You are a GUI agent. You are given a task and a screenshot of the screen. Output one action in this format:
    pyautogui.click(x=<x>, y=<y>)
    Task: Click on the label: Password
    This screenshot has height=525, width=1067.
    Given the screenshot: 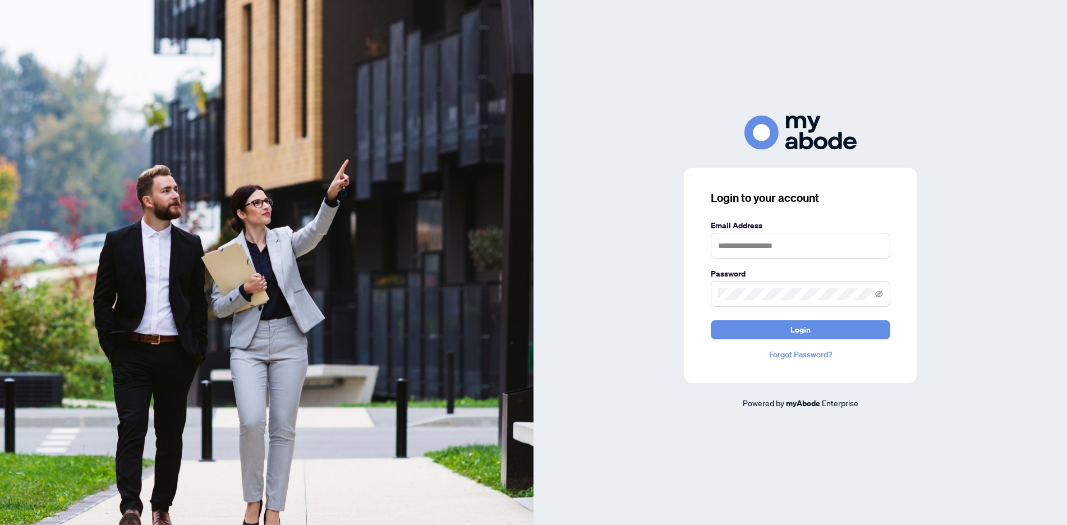 What is the action you would take?
    pyautogui.click(x=801, y=274)
    